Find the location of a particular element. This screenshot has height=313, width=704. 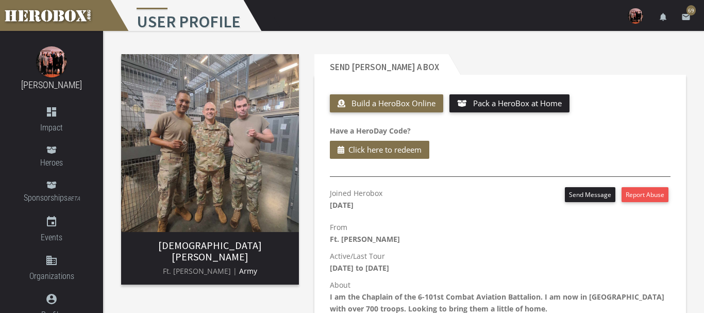

img: user-image is located at coordinates (635, 16).